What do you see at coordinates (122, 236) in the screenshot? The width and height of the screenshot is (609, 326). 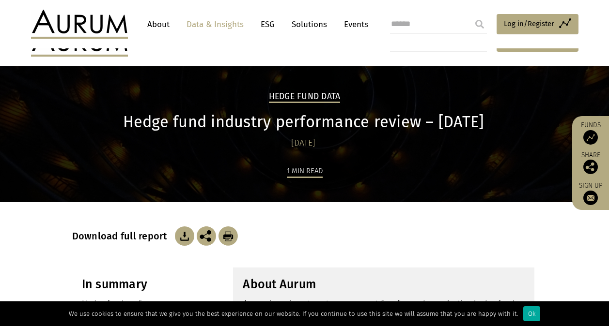 I see `h3: Download full report` at bounding box center [122, 236].